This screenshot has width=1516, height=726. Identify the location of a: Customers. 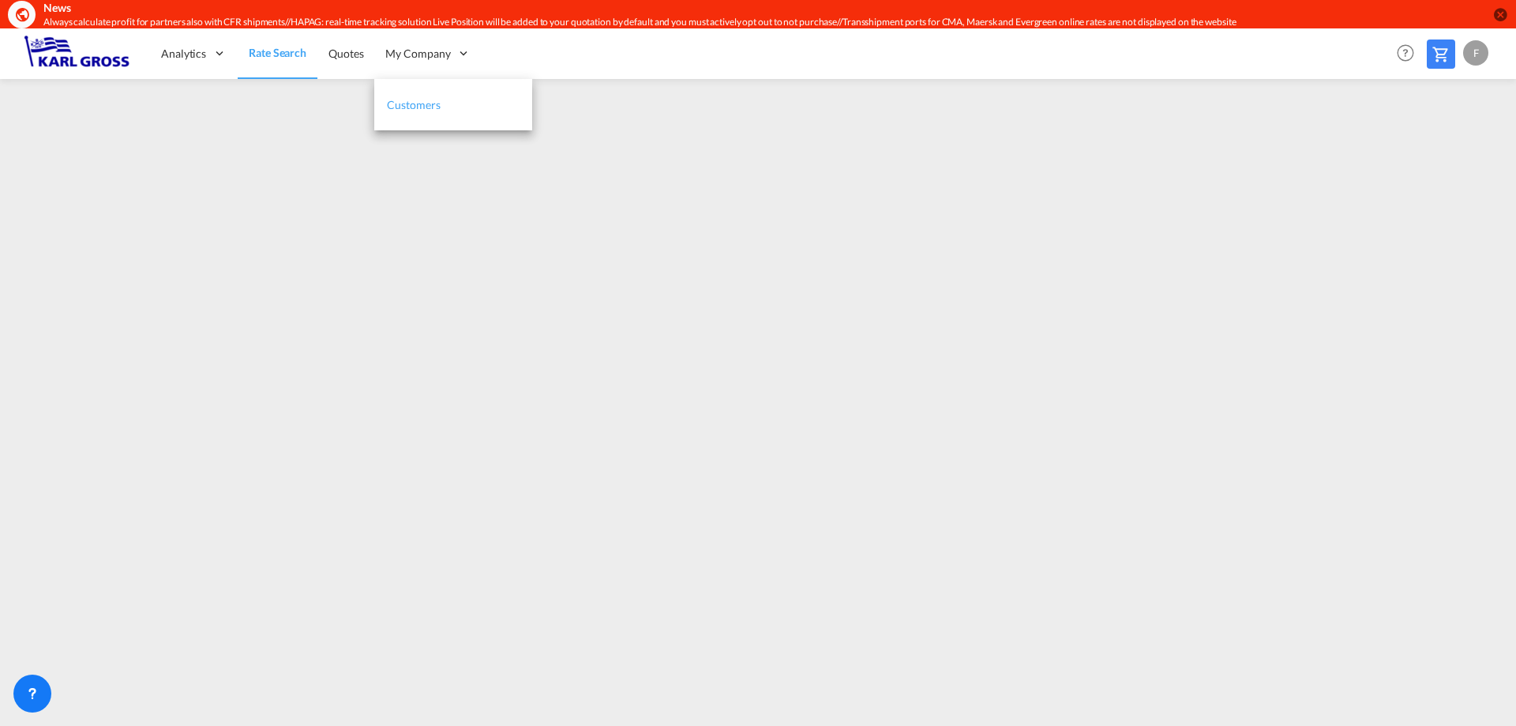
(453, 104).